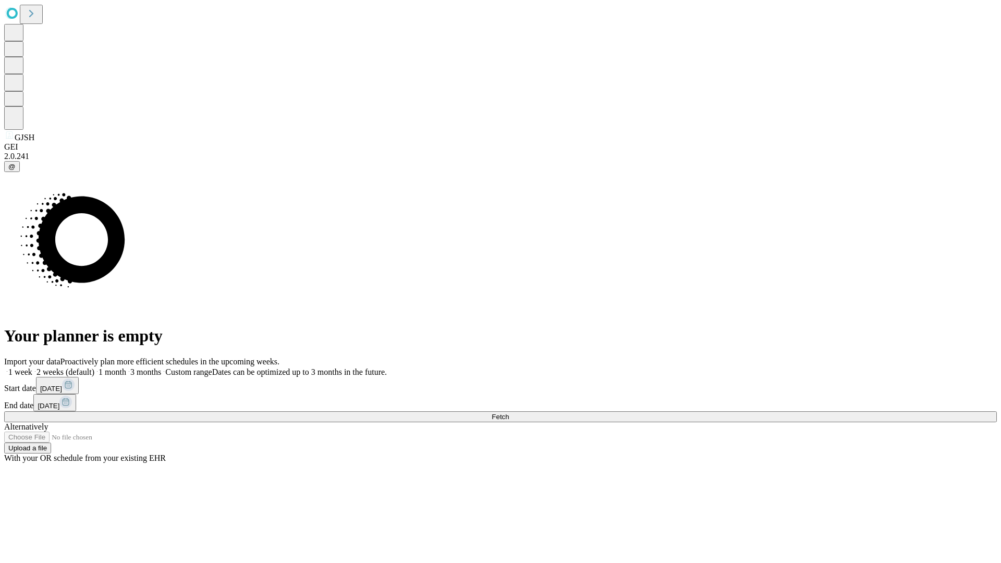  Describe the element at coordinates (26, 426) in the screenshot. I see `span: Alternatively` at that location.